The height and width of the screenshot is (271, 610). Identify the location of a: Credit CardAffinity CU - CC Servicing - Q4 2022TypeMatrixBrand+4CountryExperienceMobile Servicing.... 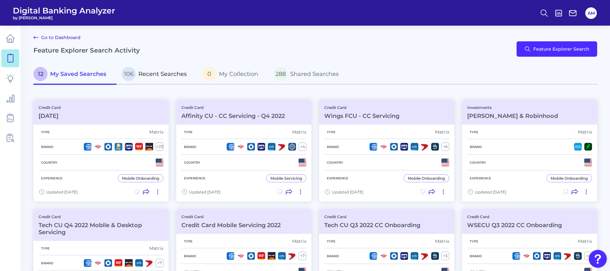
(244, 151).